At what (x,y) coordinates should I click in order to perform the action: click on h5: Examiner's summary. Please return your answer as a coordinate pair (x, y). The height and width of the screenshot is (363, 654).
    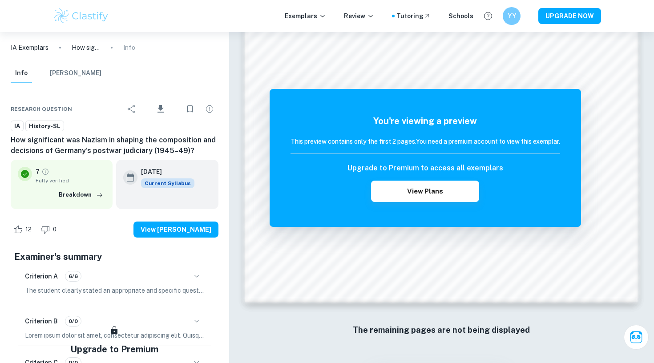
    Looking at the image, I should click on (114, 257).